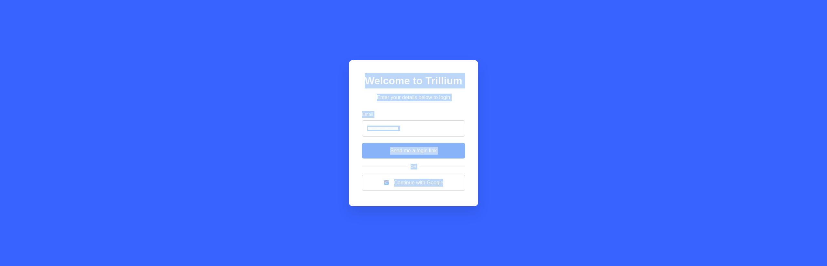 This screenshot has width=827, height=266. I want to click on label: Email, so click(414, 114).